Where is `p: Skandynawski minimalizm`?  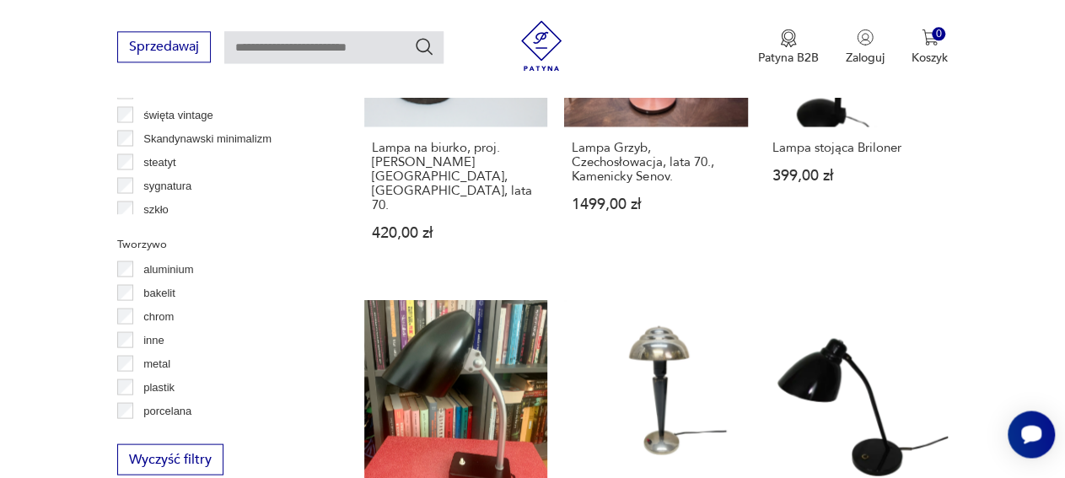
p: Skandynawski minimalizm is located at coordinates (207, 138).